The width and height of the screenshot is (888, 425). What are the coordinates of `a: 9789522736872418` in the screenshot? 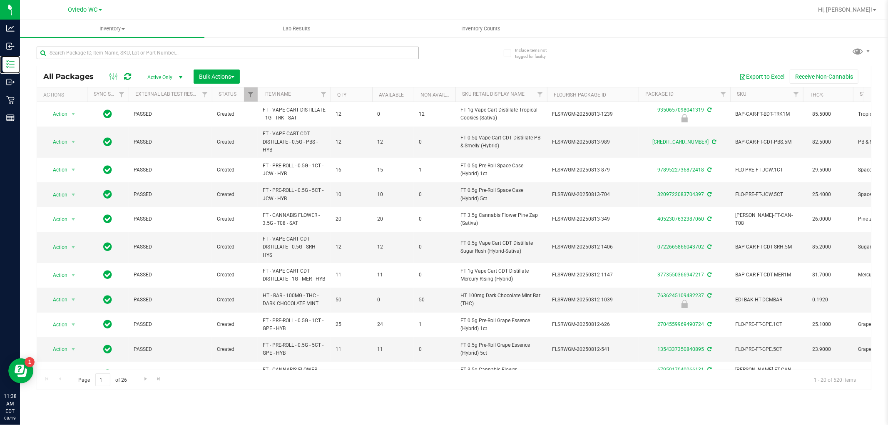 It's located at (681, 170).